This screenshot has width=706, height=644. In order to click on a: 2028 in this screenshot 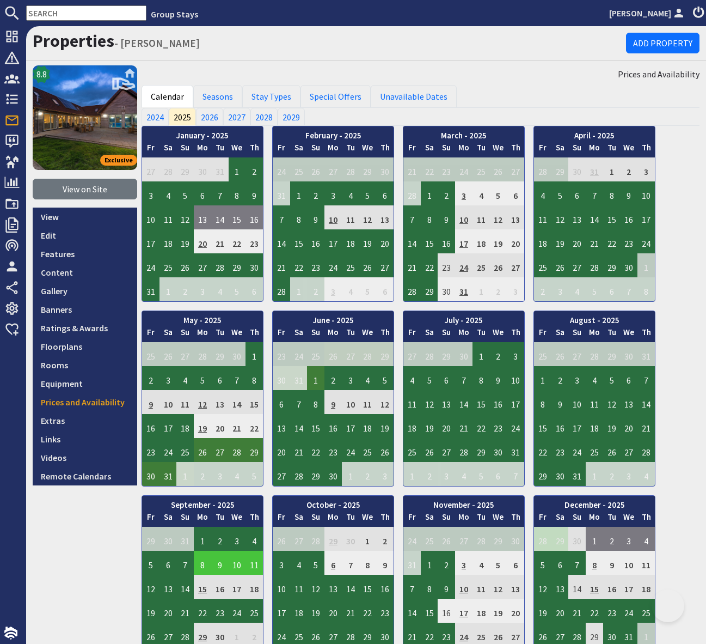, I will do `click(264, 117)`.